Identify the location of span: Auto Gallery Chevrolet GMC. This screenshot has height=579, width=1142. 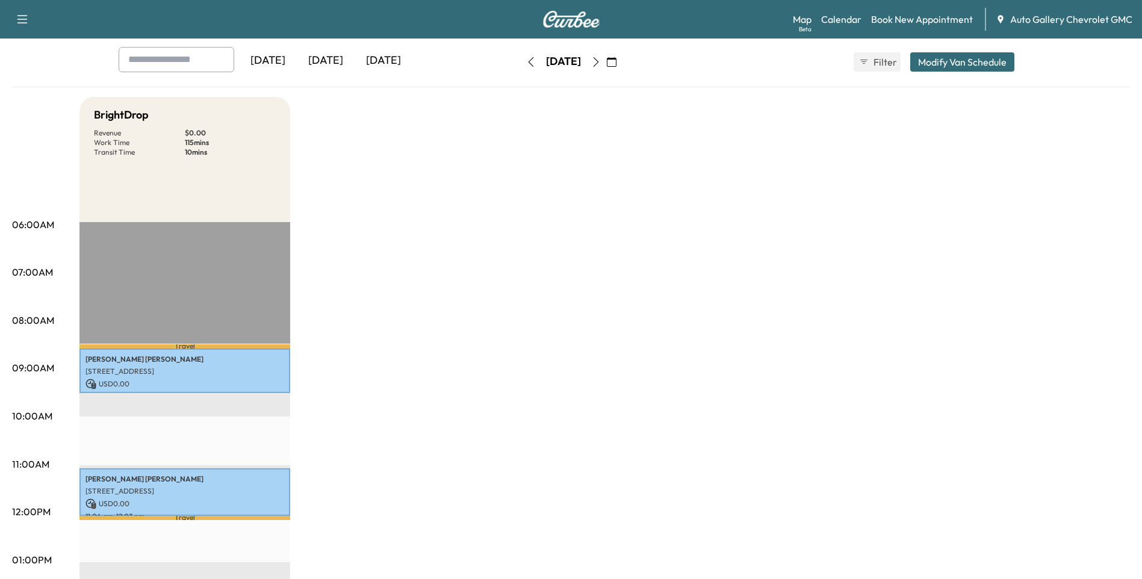
(1071, 19).